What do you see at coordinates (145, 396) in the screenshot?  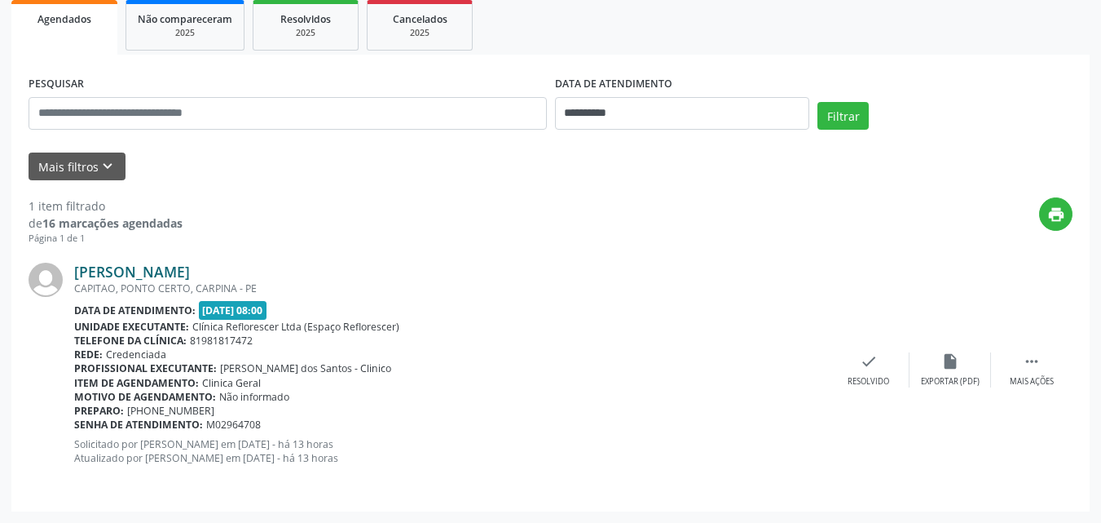 I see `b: Motivo de agendamento:` at bounding box center [145, 396].